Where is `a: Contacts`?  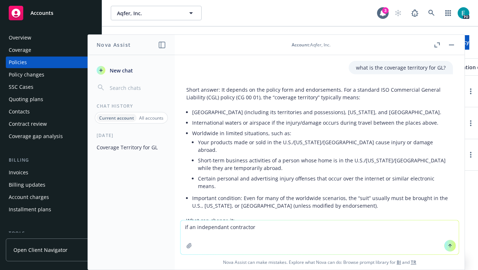
a: Contacts is located at coordinates (51, 112).